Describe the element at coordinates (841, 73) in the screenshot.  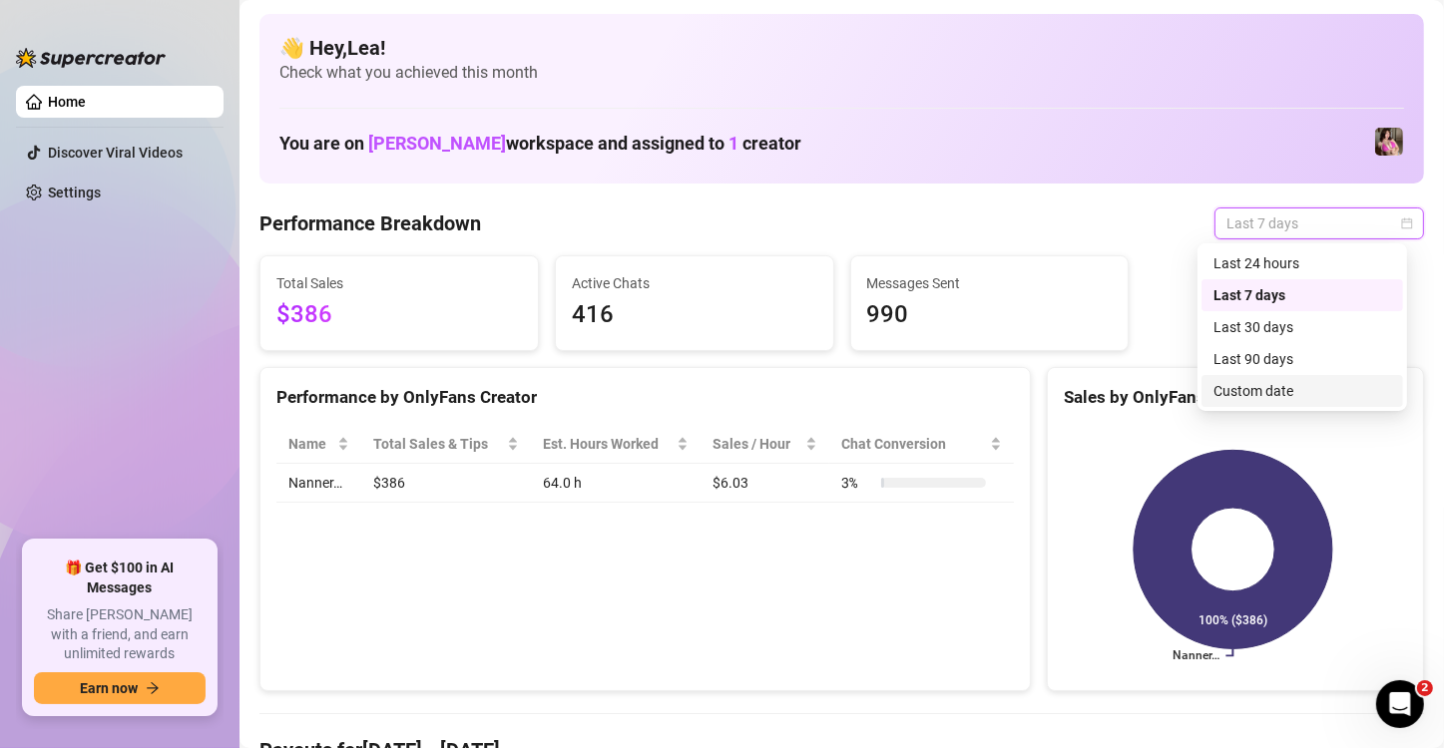
I see `span: Check what you achieved this month` at that location.